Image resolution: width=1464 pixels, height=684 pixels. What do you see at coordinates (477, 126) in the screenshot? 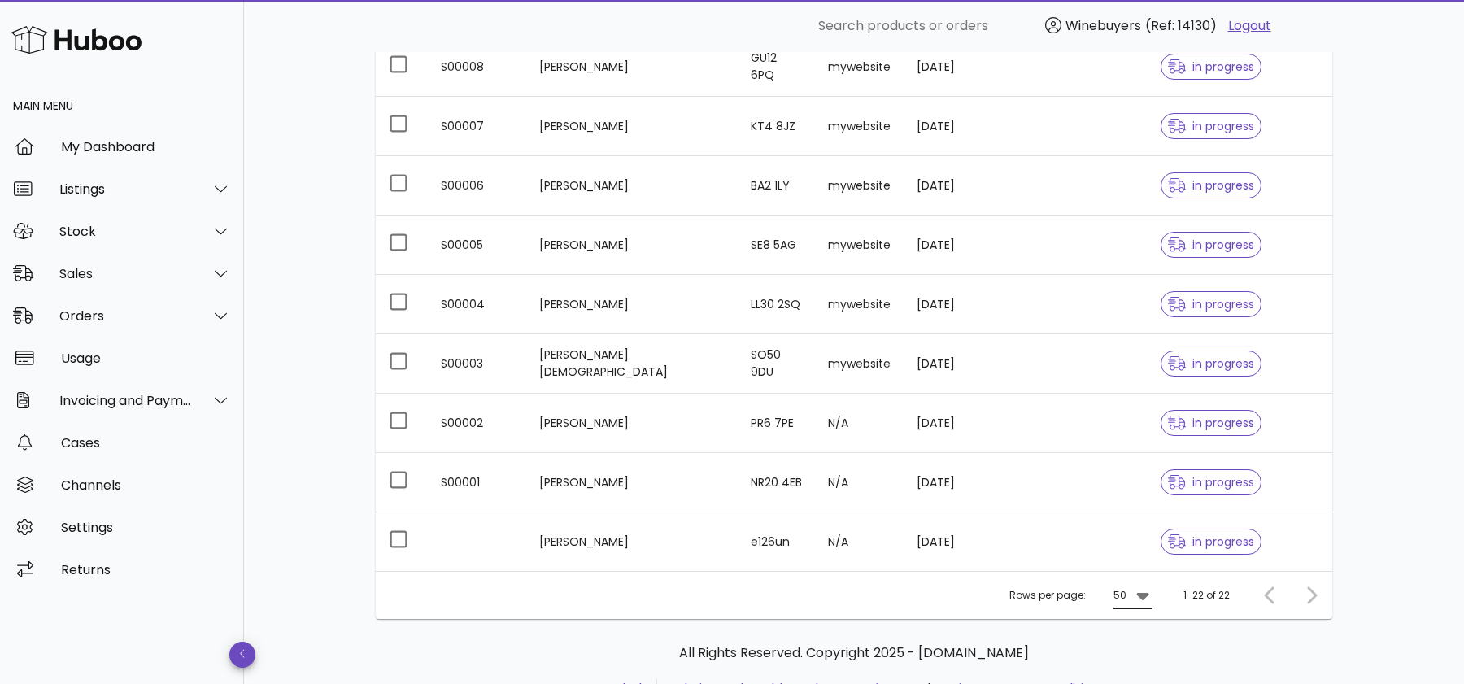
I see `td: S00007` at bounding box center [477, 126].